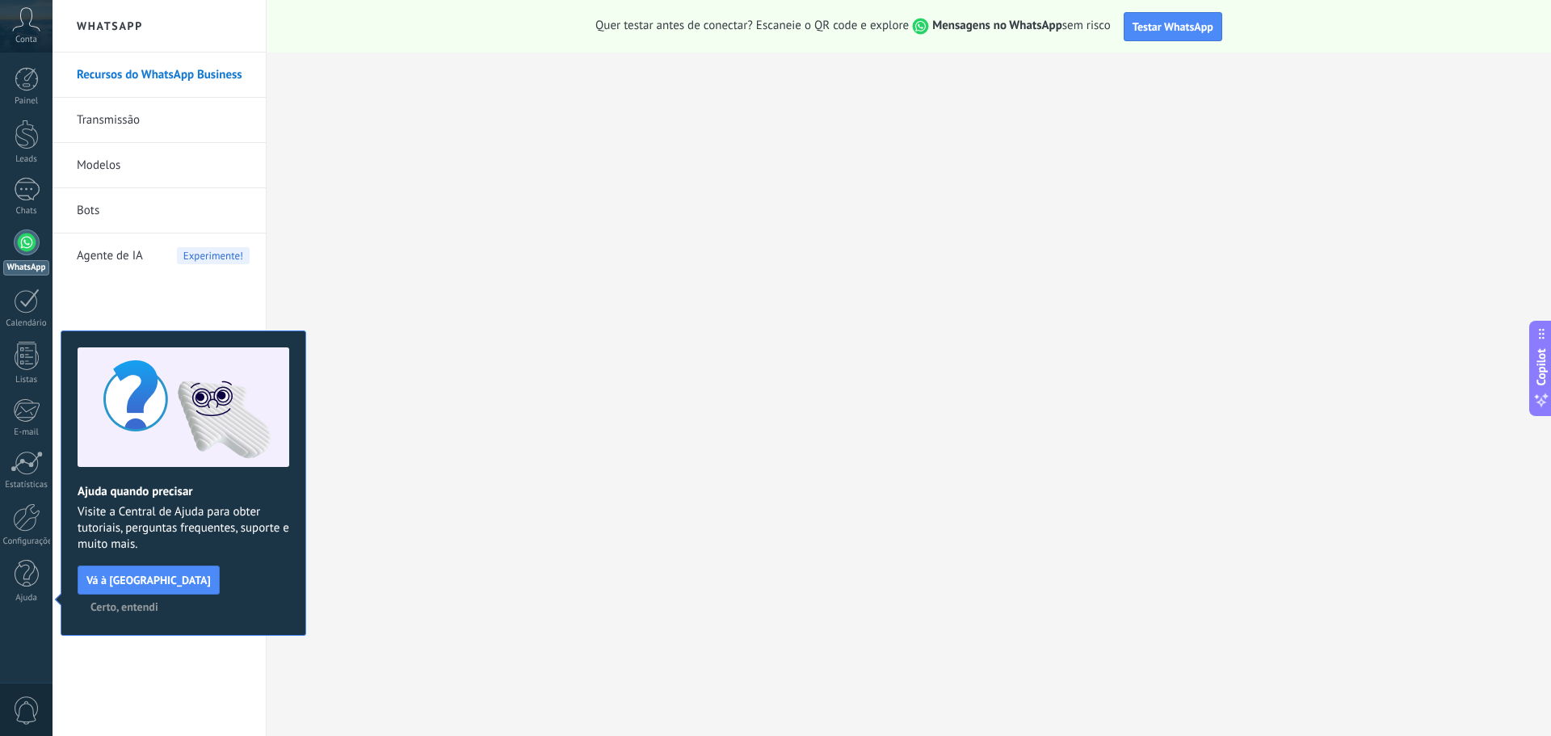 This screenshot has height=736, width=1551. What do you see at coordinates (124, 607) in the screenshot?
I see `span: Certo, entendi` at bounding box center [124, 607].